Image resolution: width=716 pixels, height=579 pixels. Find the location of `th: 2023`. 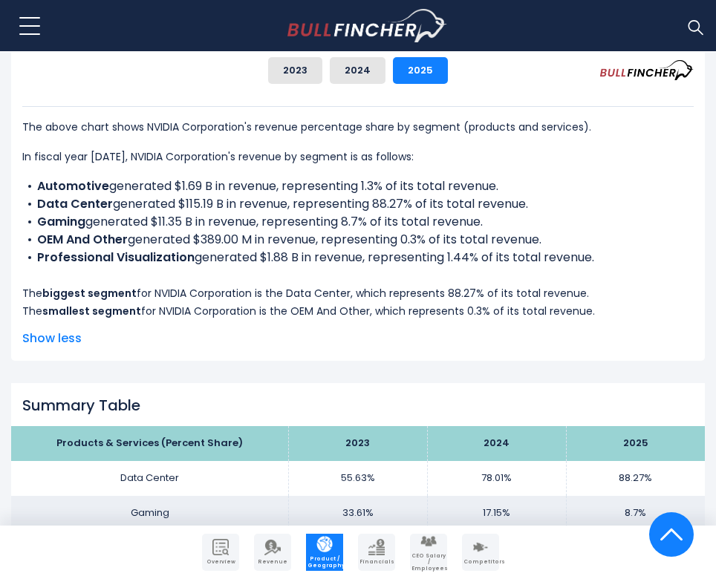

th: 2023 is located at coordinates (358, 443).